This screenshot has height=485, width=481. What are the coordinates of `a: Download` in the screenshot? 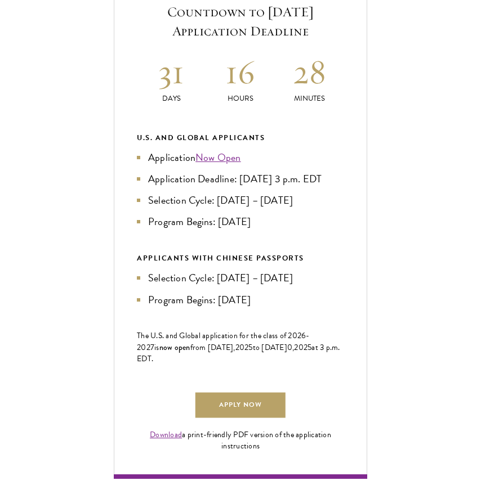 It's located at (166, 435).